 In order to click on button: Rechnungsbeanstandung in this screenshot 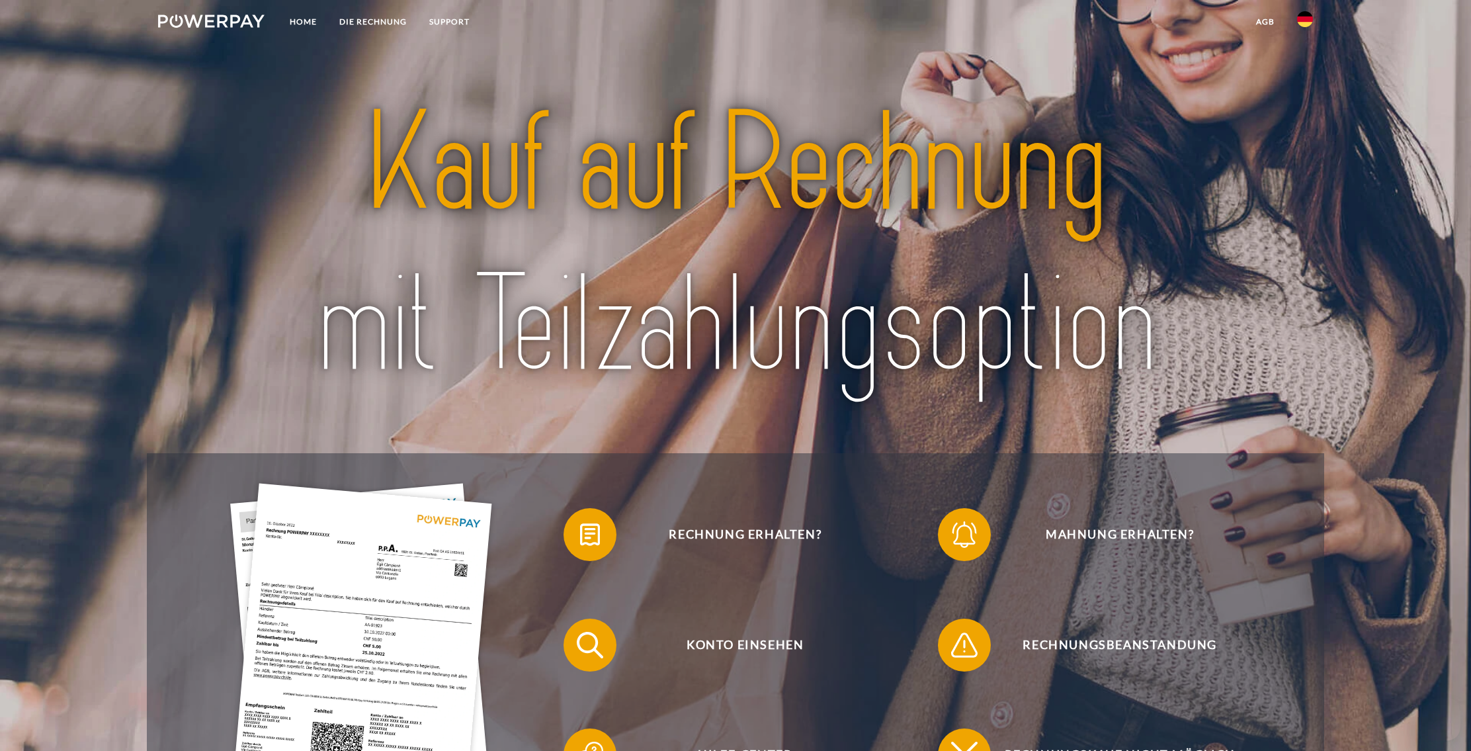, I will do `click(1110, 645)`.